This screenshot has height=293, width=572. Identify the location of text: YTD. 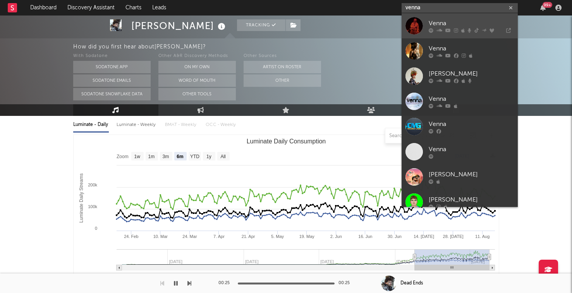
(194, 156).